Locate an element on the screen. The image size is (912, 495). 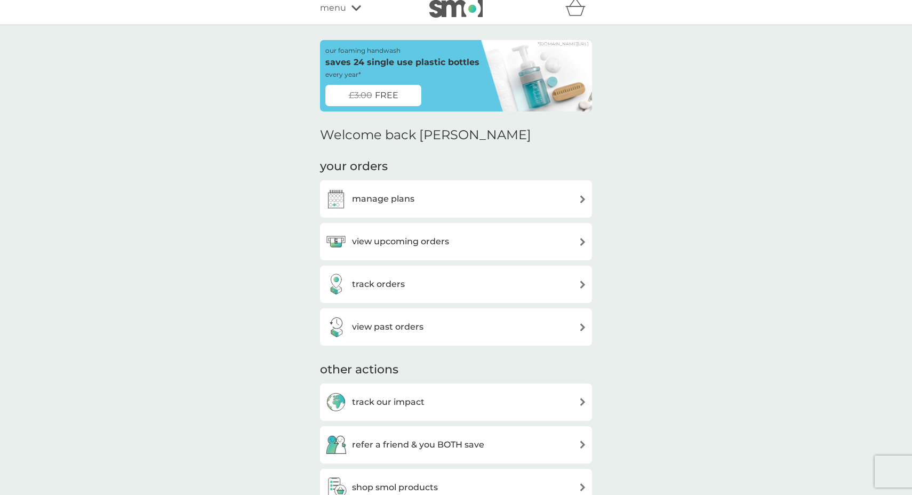
h3: your orders is located at coordinates (354, 166).